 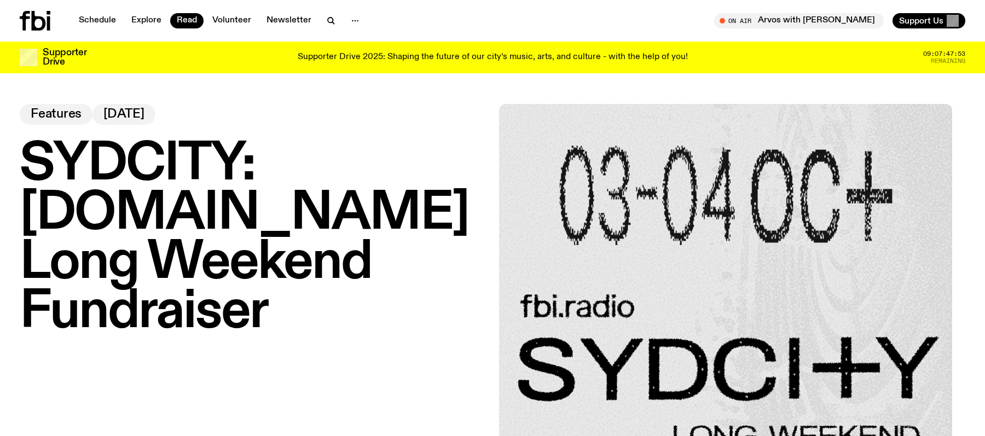 I want to click on span: 09:07:47:53, so click(x=944, y=54).